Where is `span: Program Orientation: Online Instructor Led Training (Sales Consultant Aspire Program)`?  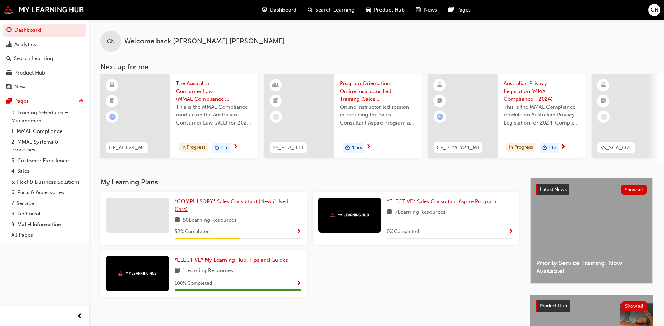
span: Program Orientation: Online Instructor Led Training (Sales Consultant Aspire Program) is located at coordinates (378, 91).